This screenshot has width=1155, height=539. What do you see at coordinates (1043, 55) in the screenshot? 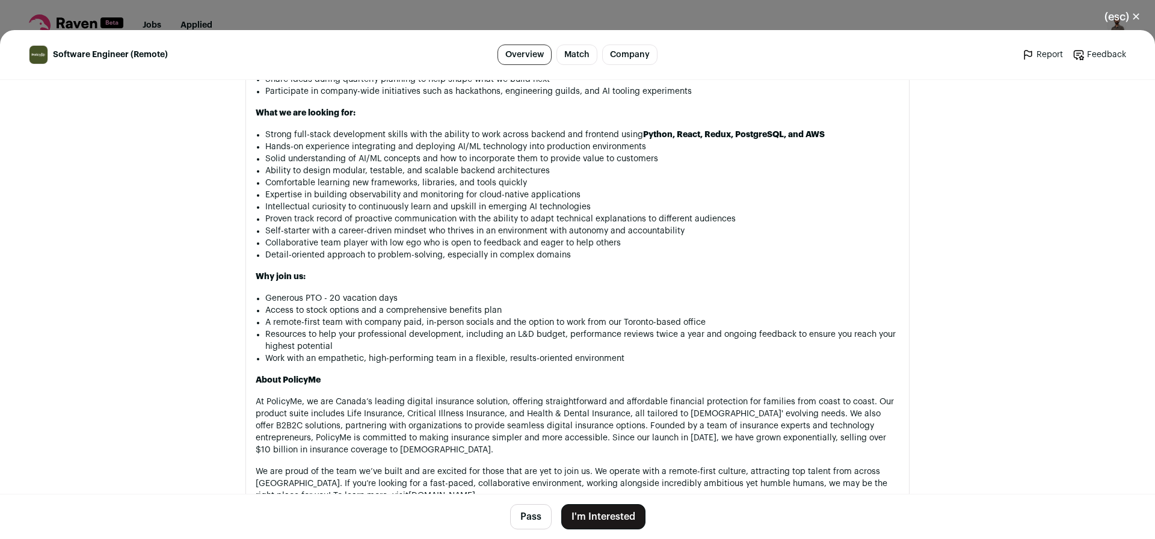
I see `a: Report` at bounding box center [1043, 55].